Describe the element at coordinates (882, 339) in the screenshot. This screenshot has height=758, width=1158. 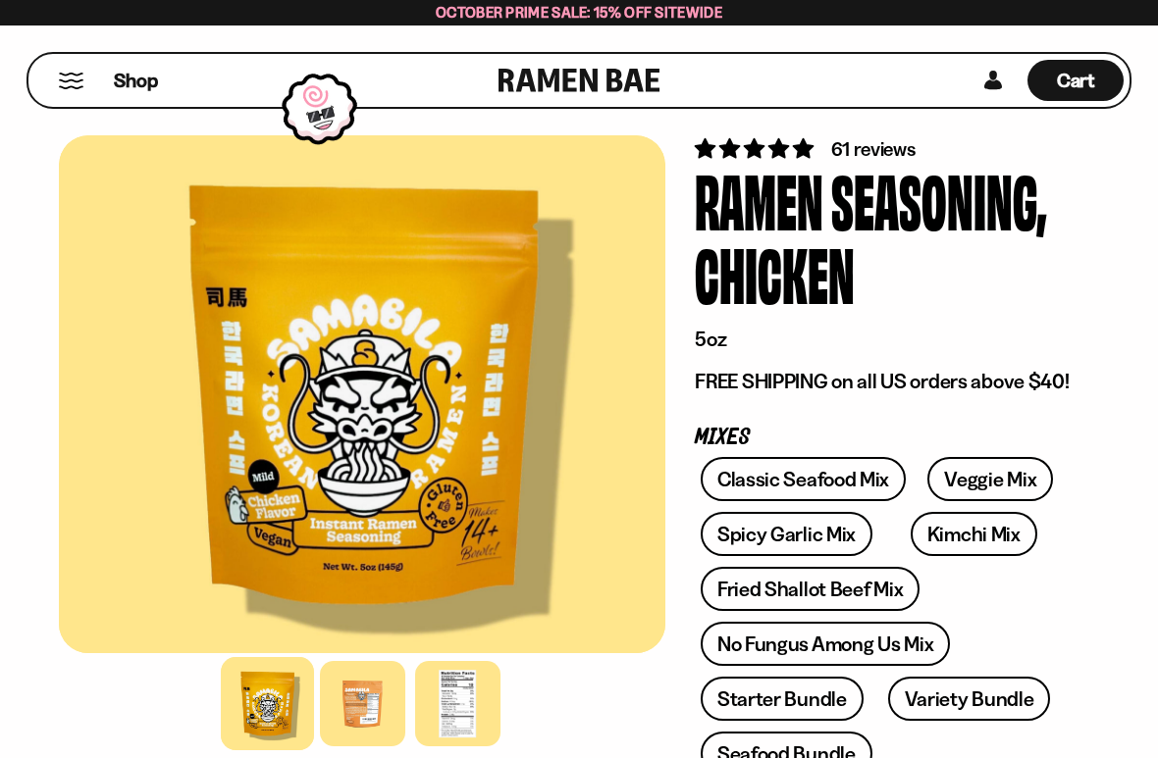
I see `p: 5oz` at that location.